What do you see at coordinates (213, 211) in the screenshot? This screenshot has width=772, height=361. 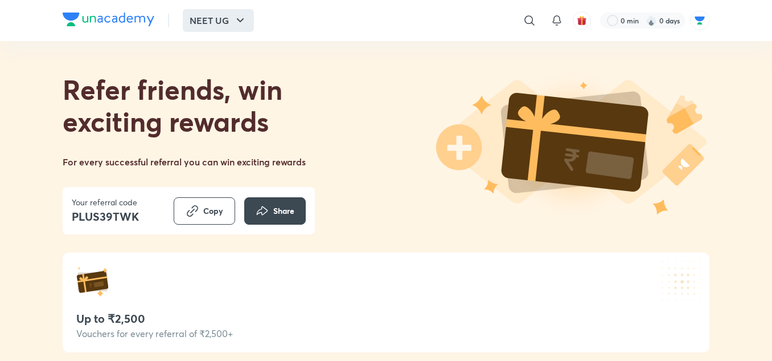 I see `span: Copy` at bounding box center [213, 211].